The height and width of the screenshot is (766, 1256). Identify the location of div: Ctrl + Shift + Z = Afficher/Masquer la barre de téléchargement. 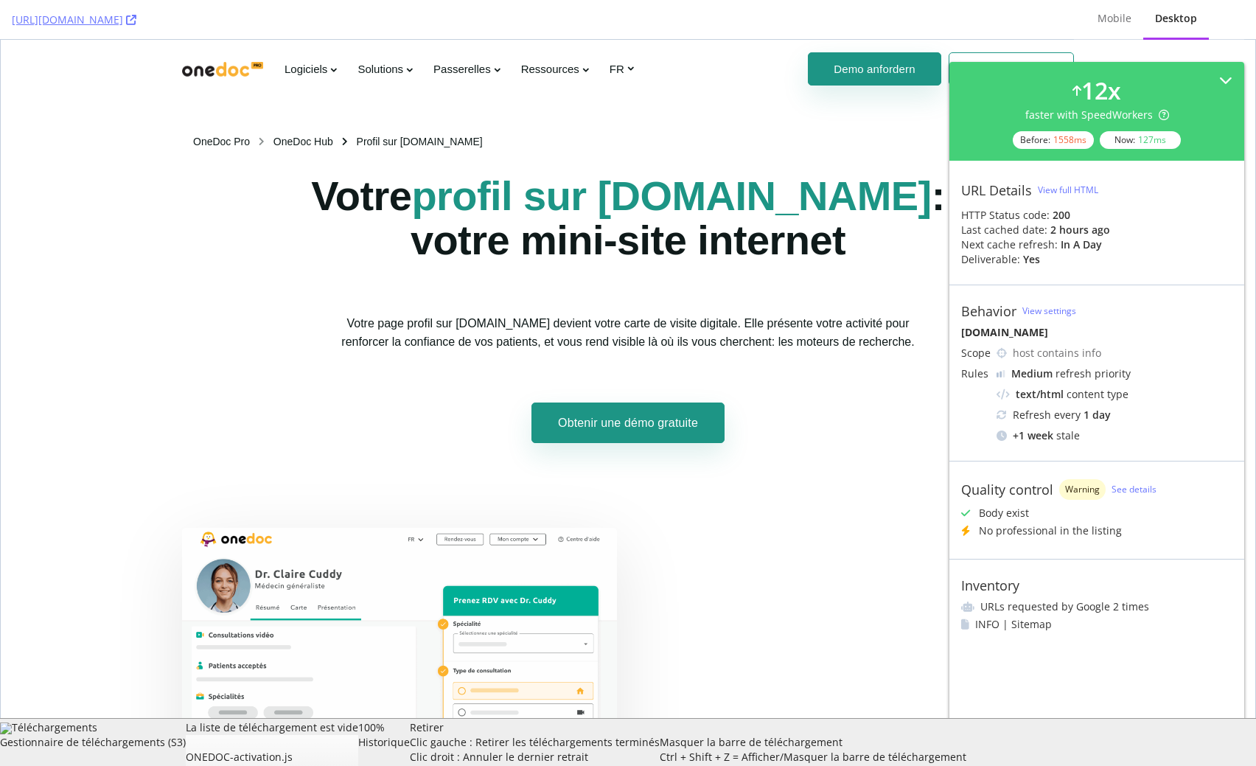
(813, 757).